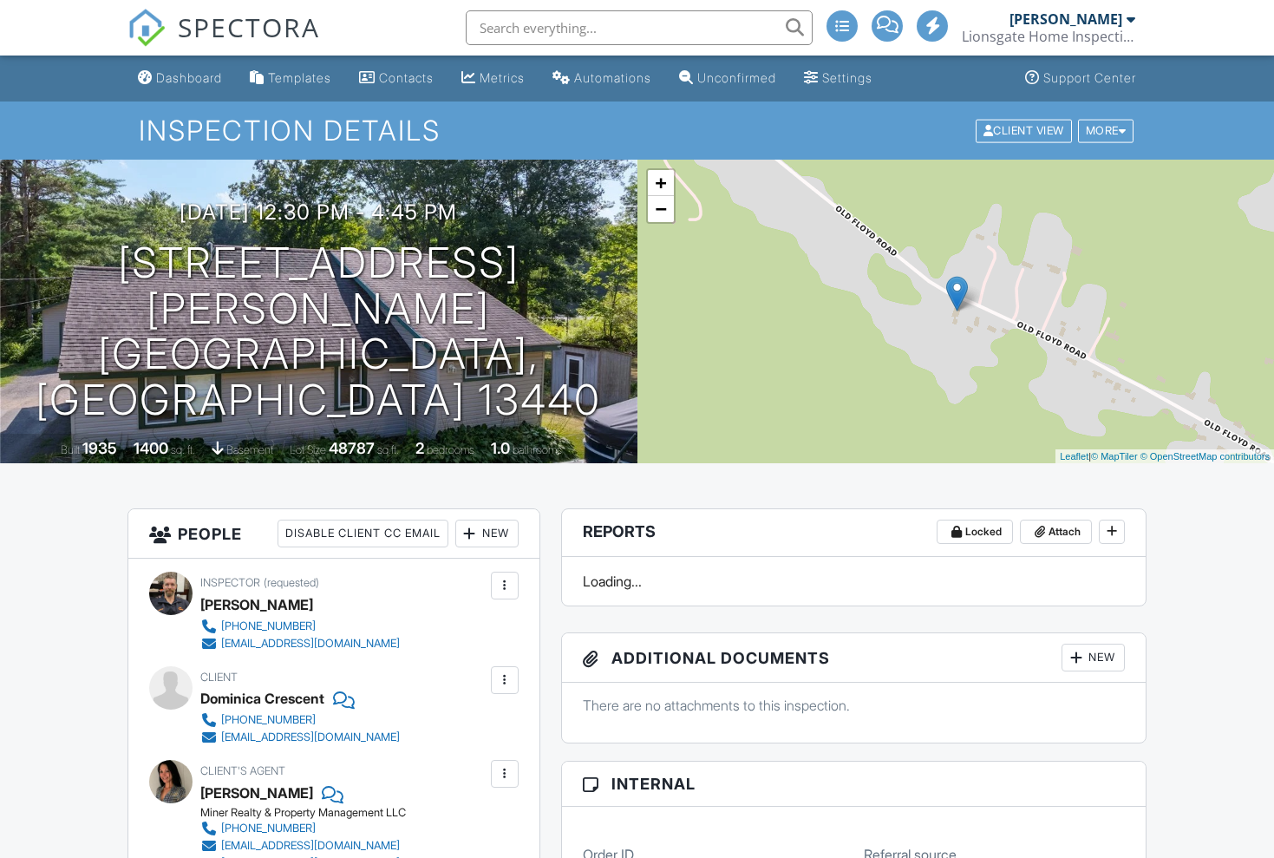 This screenshot has width=1274, height=858. What do you see at coordinates (537, 449) in the screenshot?
I see `span: bathrooms` at bounding box center [537, 449].